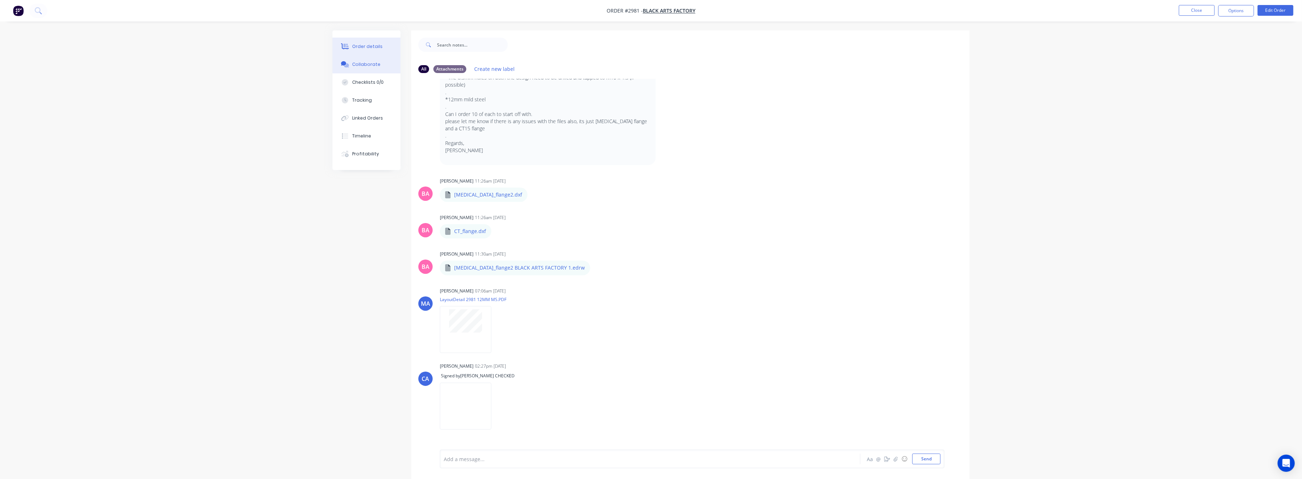 This screenshot has height=479, width=1302. Describe the element at coordinates (548, 81) in the screenshot. I see `p: *The 8.5mm holes on both the design need to be drilled and tapped to m10 x 1.5 (if possible)` at that location.